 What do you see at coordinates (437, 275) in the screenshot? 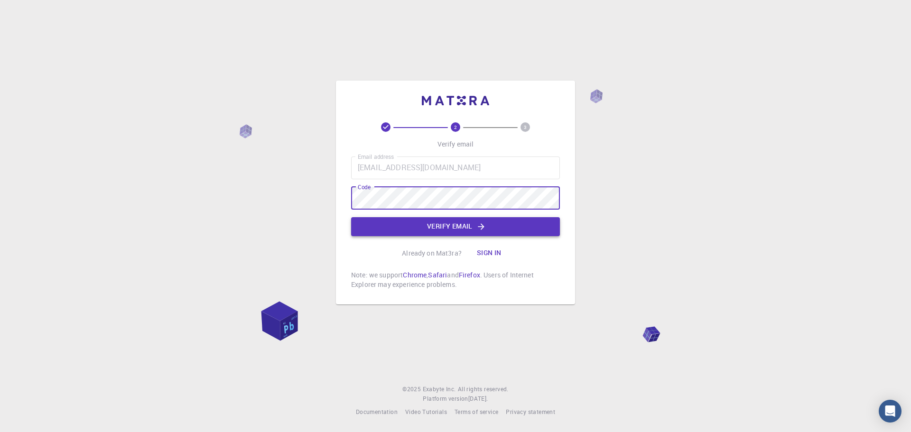
I see `a: Safari` at bounding box center [437, 275].